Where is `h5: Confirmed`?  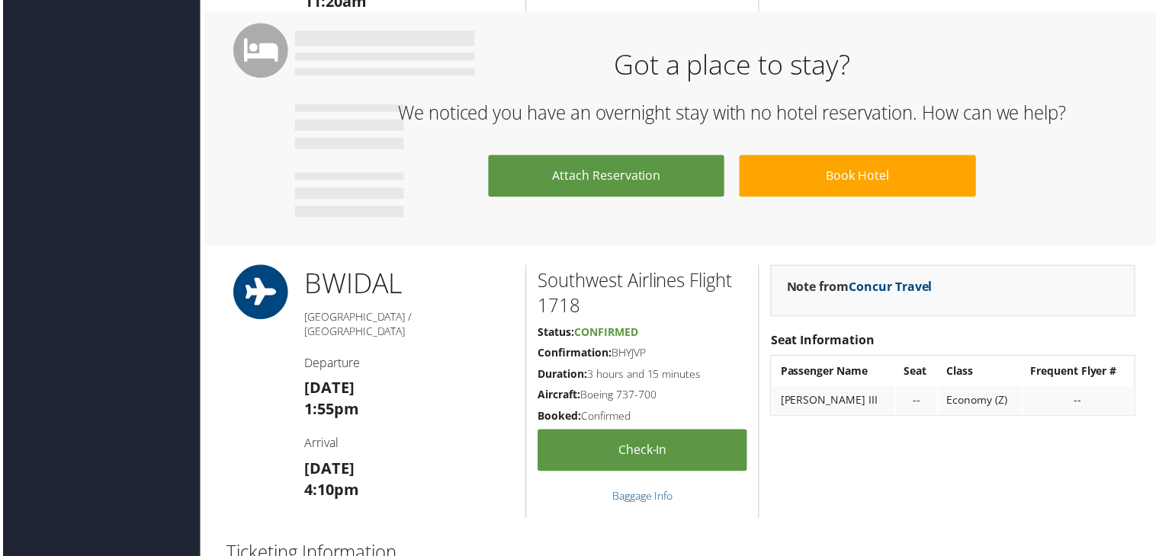
h5: Confirmed is located at coordinates (643, 419).